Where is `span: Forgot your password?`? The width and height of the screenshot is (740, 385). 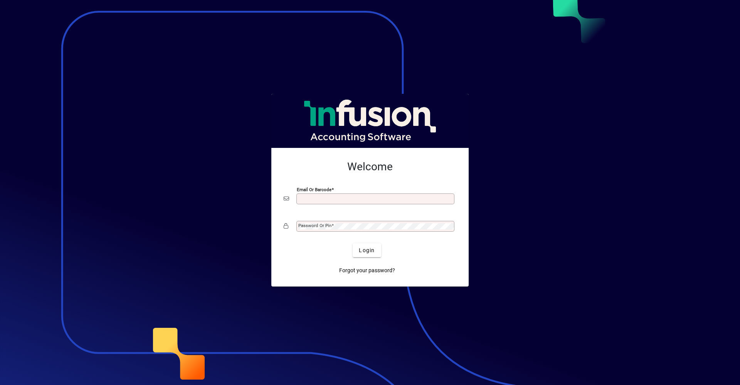 span: Forgot your password? is located at coordinates (367, 270).